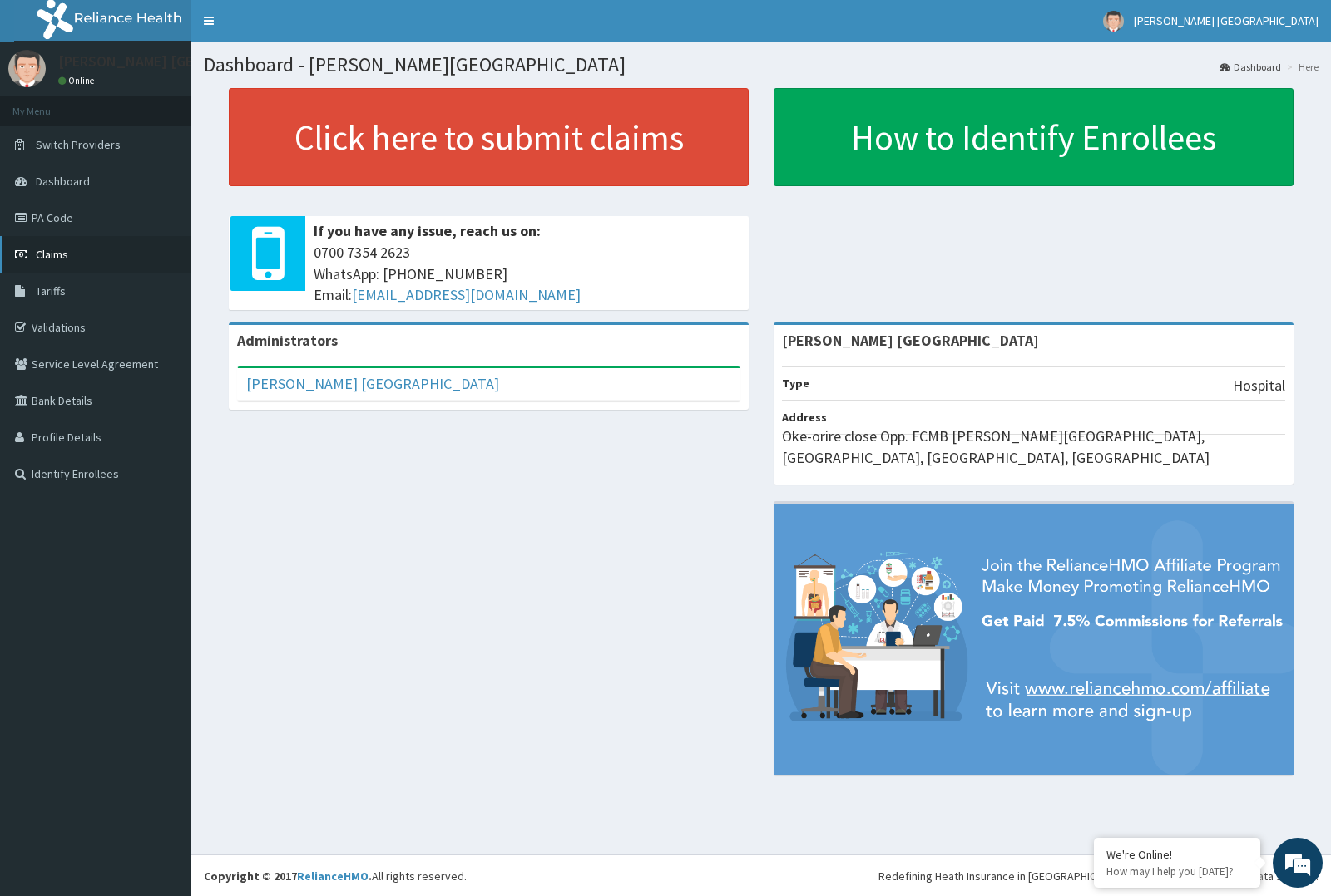 The width and height of the screenshot is (1331, 896). Describe the element at coordinates (183, 104) in the screenshot. I see `div: Chat with us now` at that location.